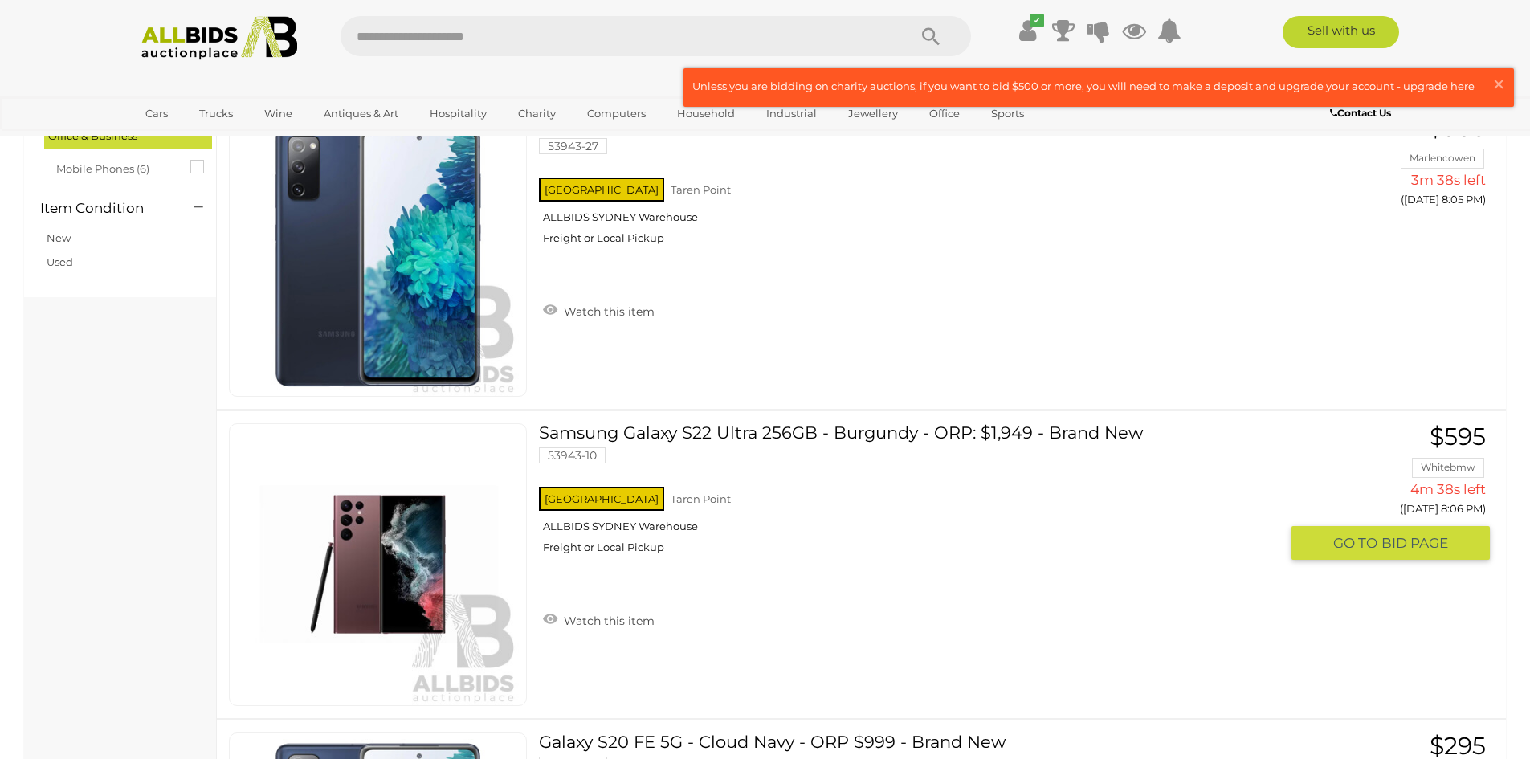  I want to click on a: Contact Us, so click(1362, 113).